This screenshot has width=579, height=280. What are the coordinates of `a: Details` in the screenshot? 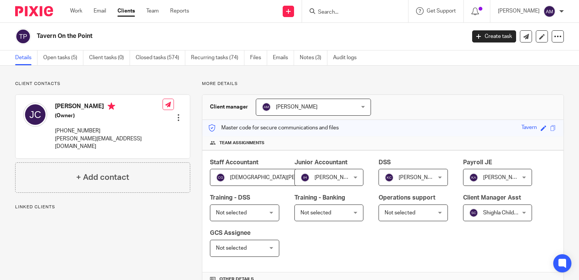 It's located at (26, 58).